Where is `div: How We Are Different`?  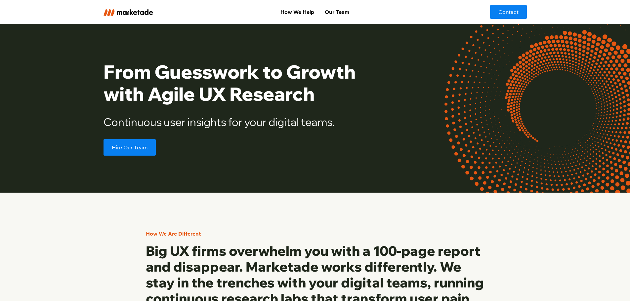
div: How We Are Different is located at coordinates (173, 234).